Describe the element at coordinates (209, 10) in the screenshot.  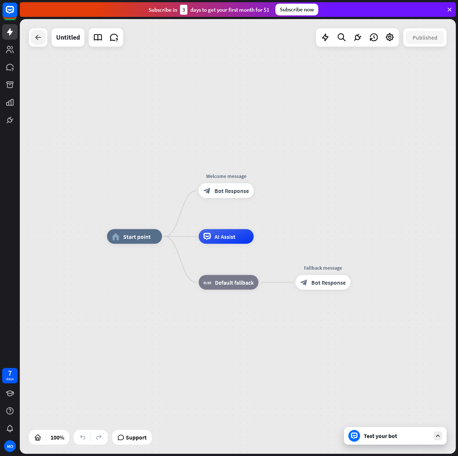
I see `div: Subscribe in days to get your first month for $1` at that location.